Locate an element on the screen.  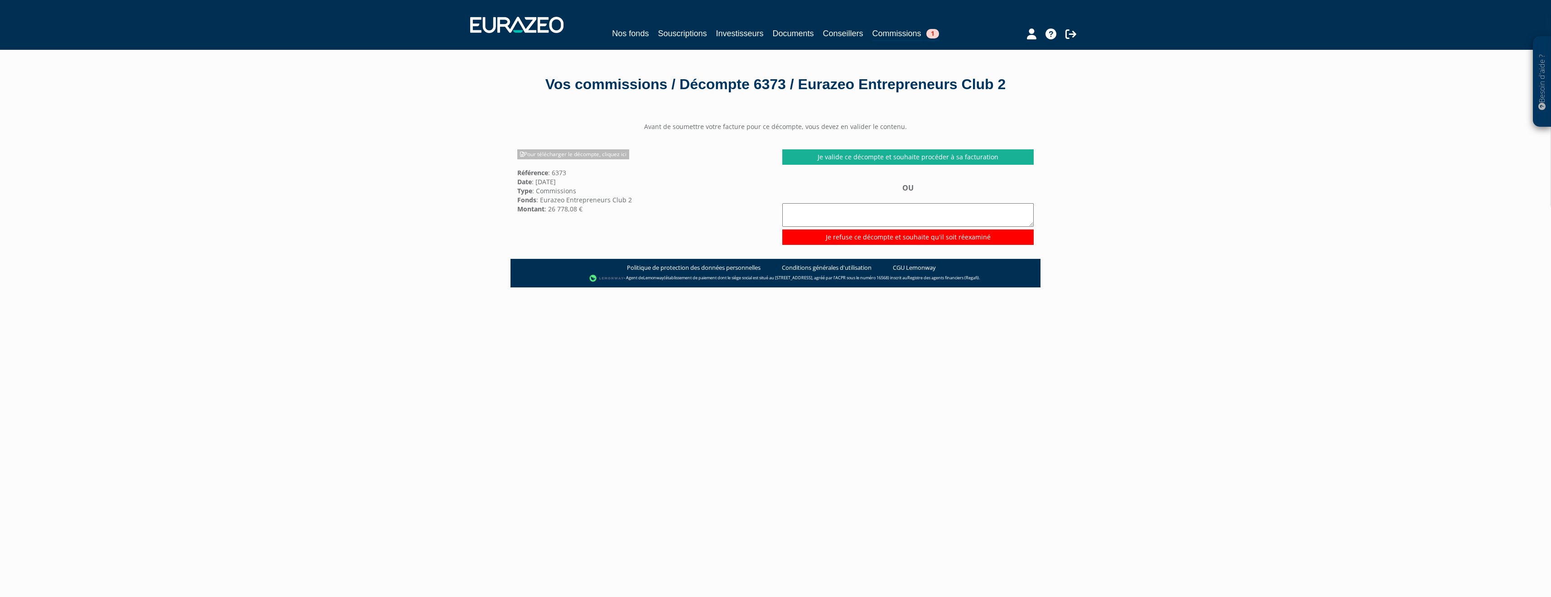
a: Pour télécharger le décompte, cliquez ici is located at coordinates (573, 154).